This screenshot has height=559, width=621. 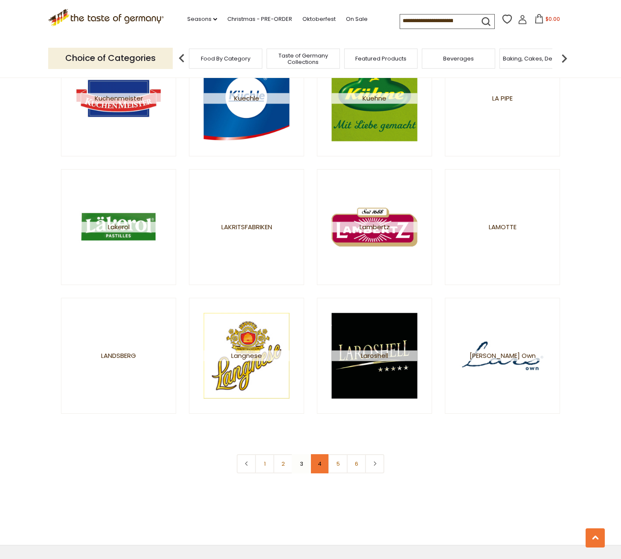 I want to click on a: 4, so click(x=319, y=464).